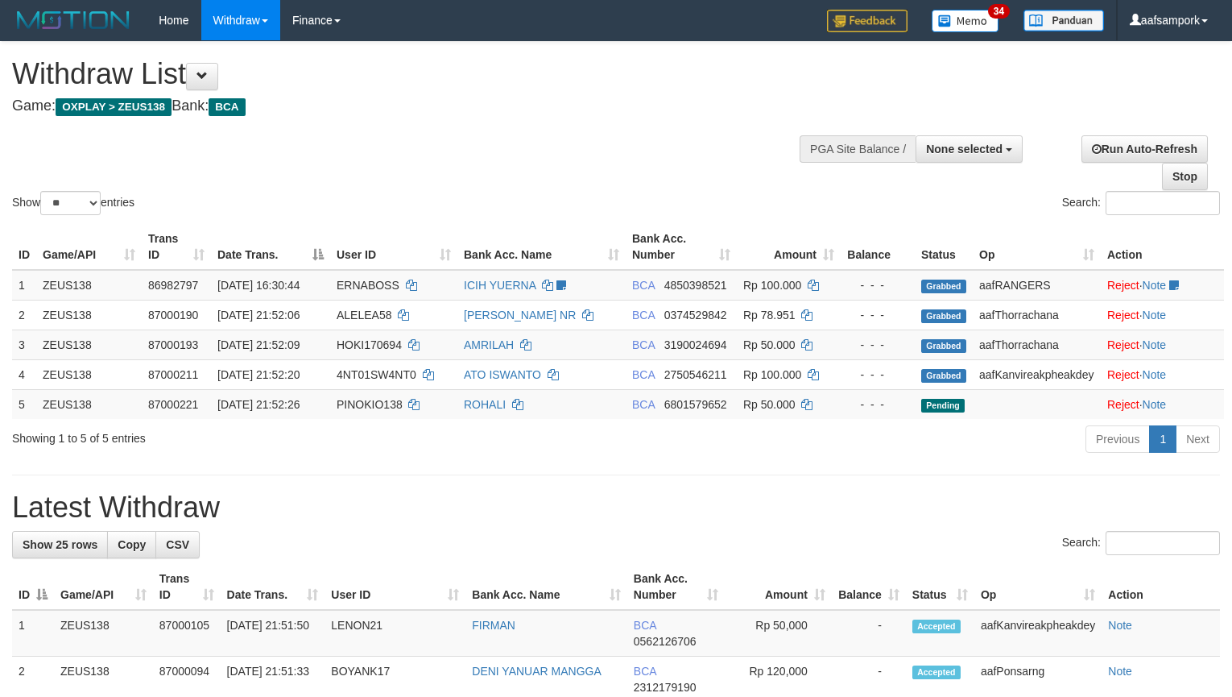  I want to click on th: Bank Acc. Number: activate to sort column ascending, so click(681, 246).